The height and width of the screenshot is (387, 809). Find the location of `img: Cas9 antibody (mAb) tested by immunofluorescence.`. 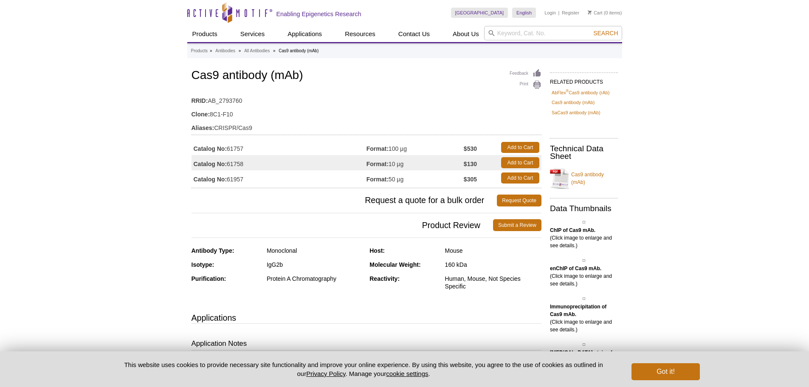

img: Cas9 antibody (mAb) tested by immunofluorescence. is located at coordinates (584, 344).